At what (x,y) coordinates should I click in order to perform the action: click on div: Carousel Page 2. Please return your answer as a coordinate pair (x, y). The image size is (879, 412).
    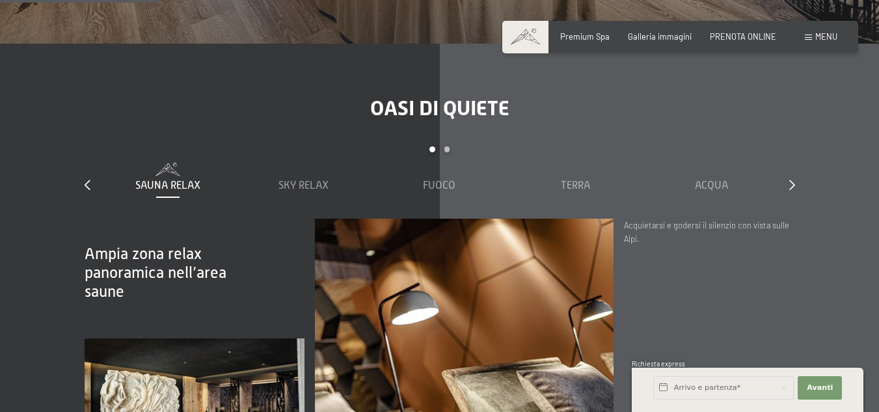
    Looking at the image, I should click on (447, 149).